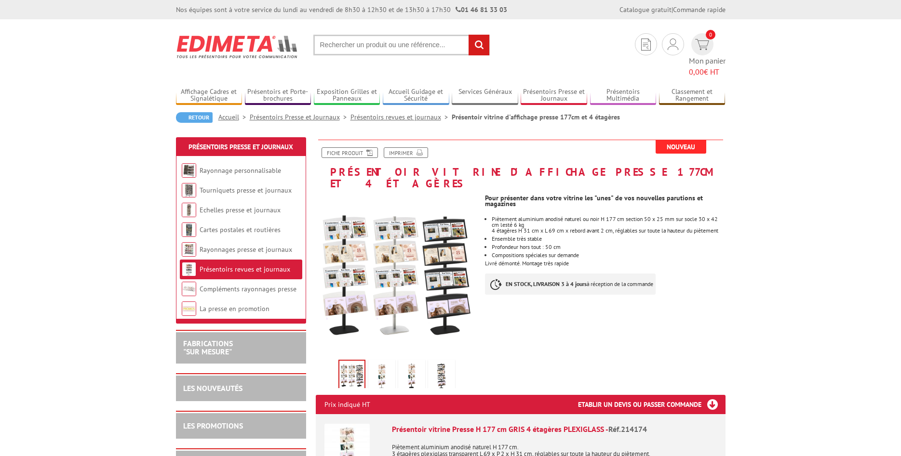 This screenshot has height=456, width=901. Describe the element at coordinates (652, 405) in the screenshot. I see `h3: Etablir un devis ou passer commande` at that location.